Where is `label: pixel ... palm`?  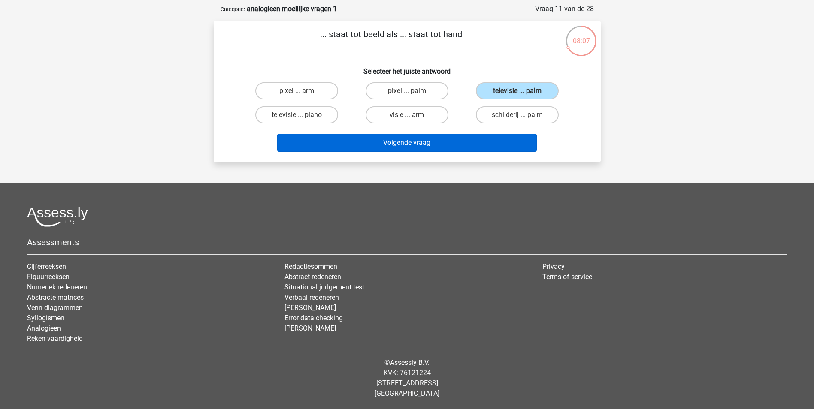 label: pixel ... palm is located at coordinates (407, 91).